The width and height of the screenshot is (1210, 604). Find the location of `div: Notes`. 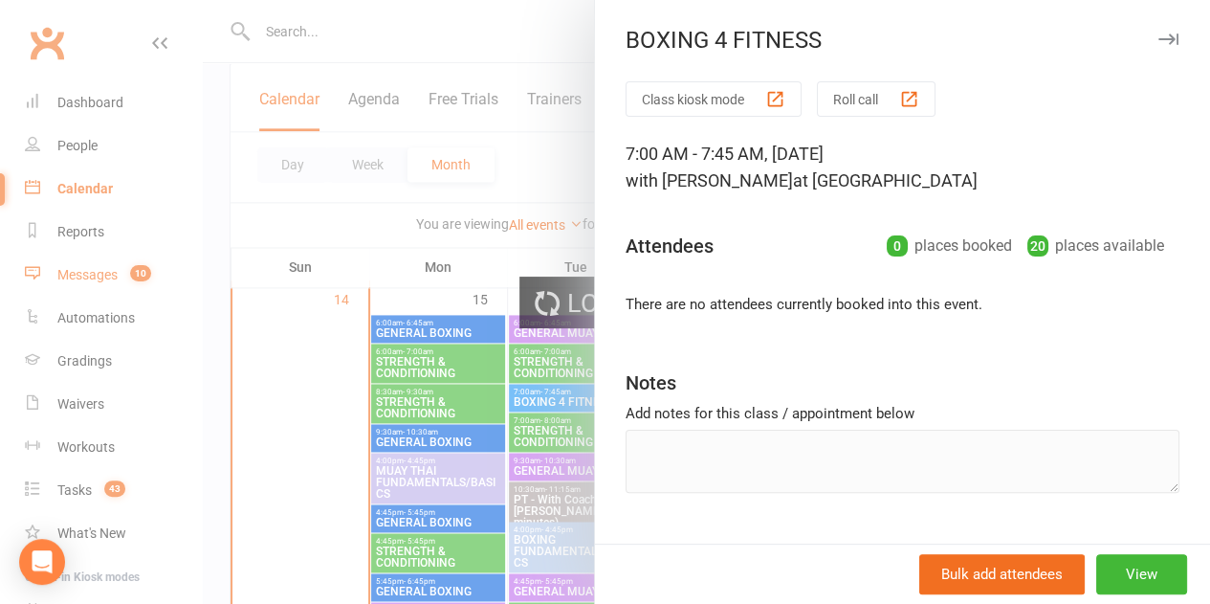

div: Notes is located at coordinates (650, 383).